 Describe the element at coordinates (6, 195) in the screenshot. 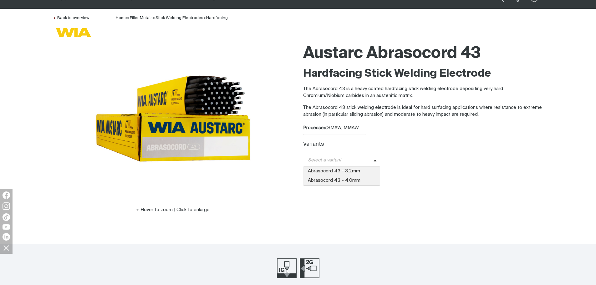

I see `img: Facebook` at that location.